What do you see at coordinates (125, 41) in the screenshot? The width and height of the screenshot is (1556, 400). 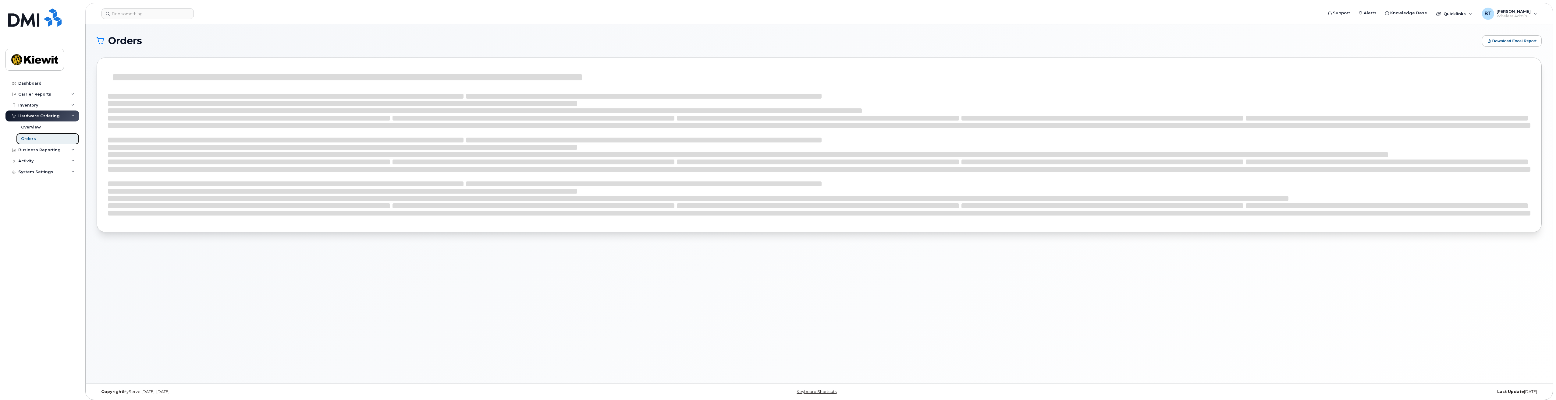 I see `span: Orders` at bounding box center [125, 41].